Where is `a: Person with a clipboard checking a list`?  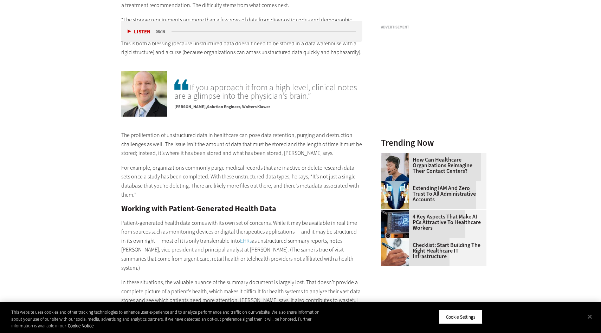
a: Person with a clipboard checking a list is located at coordinates (396, 241).